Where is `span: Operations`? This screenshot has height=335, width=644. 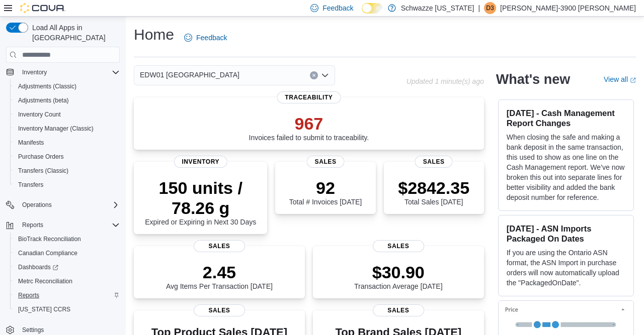
span: Operations is located at coordinates (69, 205).